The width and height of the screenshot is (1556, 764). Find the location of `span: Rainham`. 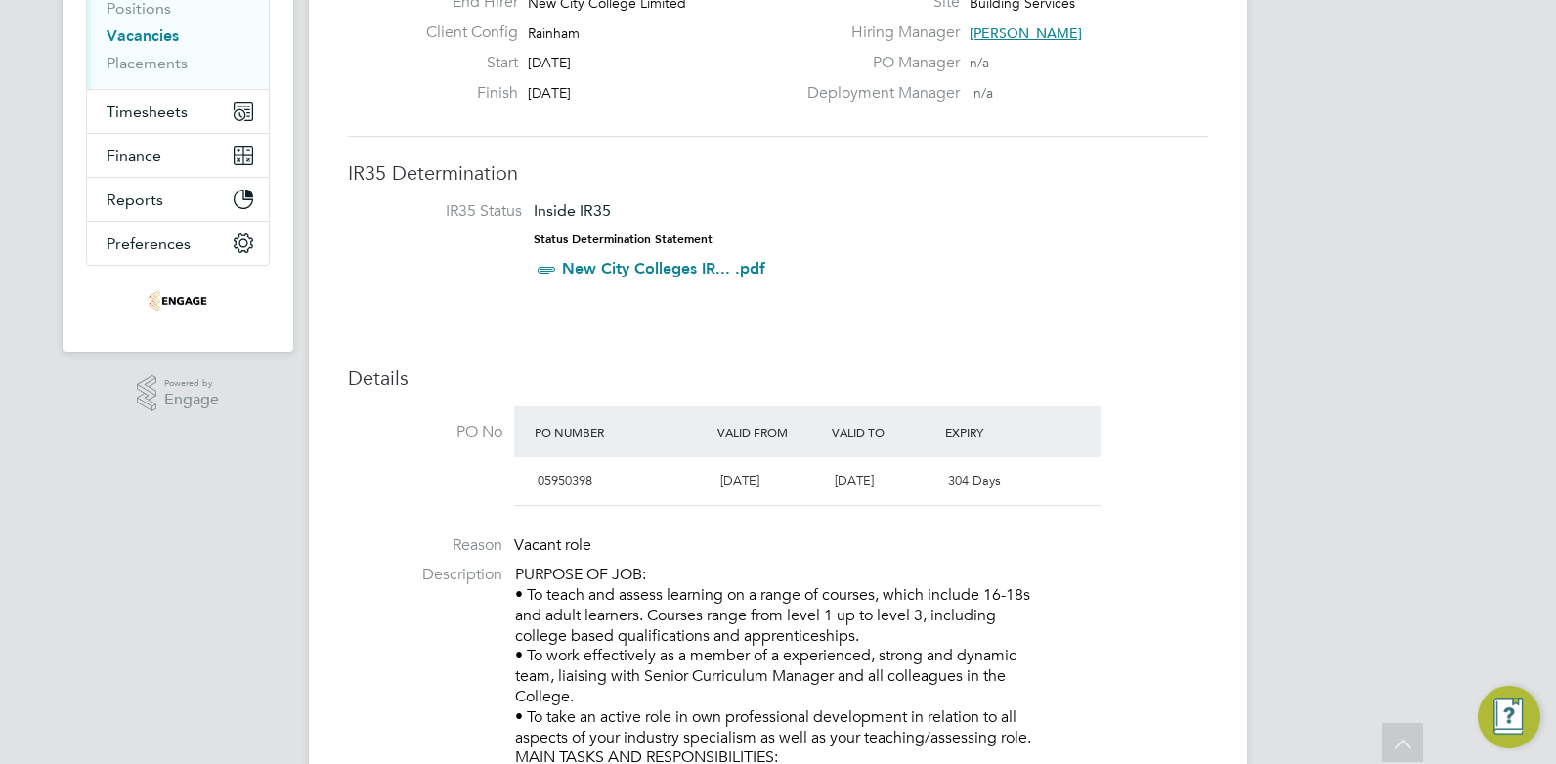

span: Rainham is located at coordinates (553, 33).